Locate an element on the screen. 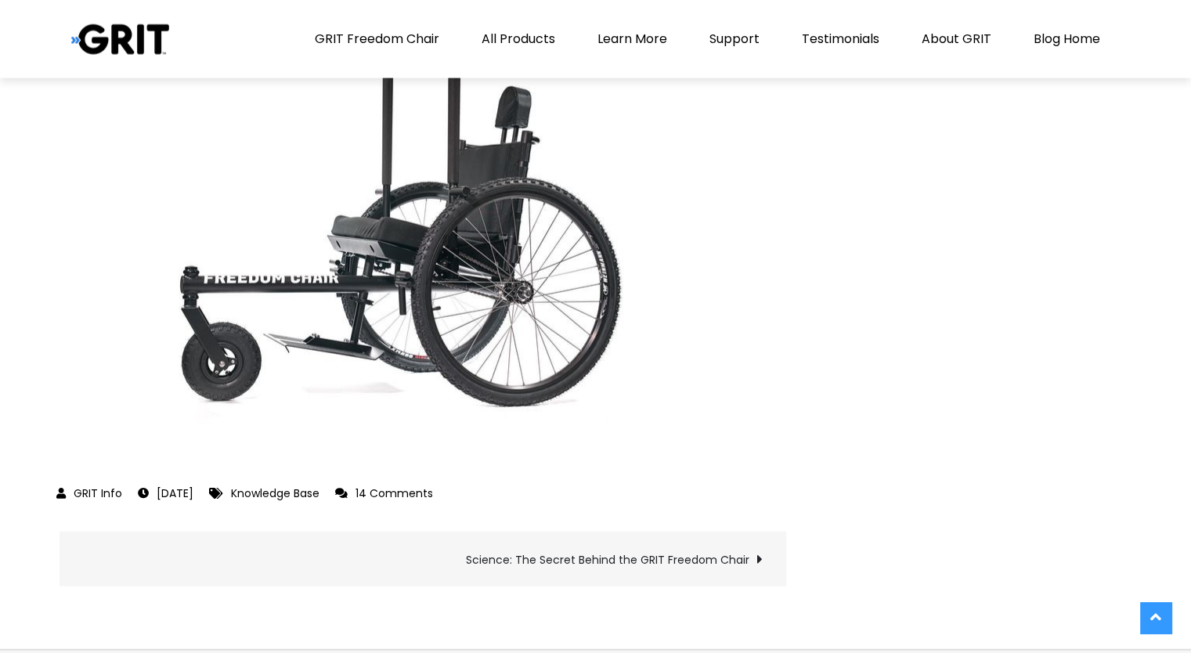 Image resolution: width=1191 pixels, height=653 pixels. a: Knowledge Base is located at coordinates (275, 493).